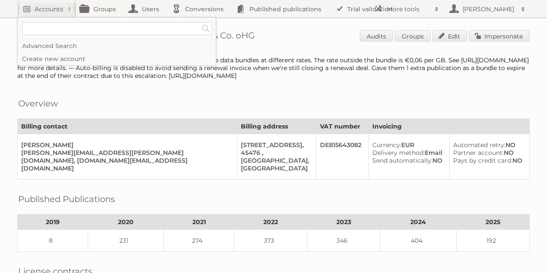  Describe the element at coordinates (376, 36) in the screenshot. I see `a: Audits` at that location.